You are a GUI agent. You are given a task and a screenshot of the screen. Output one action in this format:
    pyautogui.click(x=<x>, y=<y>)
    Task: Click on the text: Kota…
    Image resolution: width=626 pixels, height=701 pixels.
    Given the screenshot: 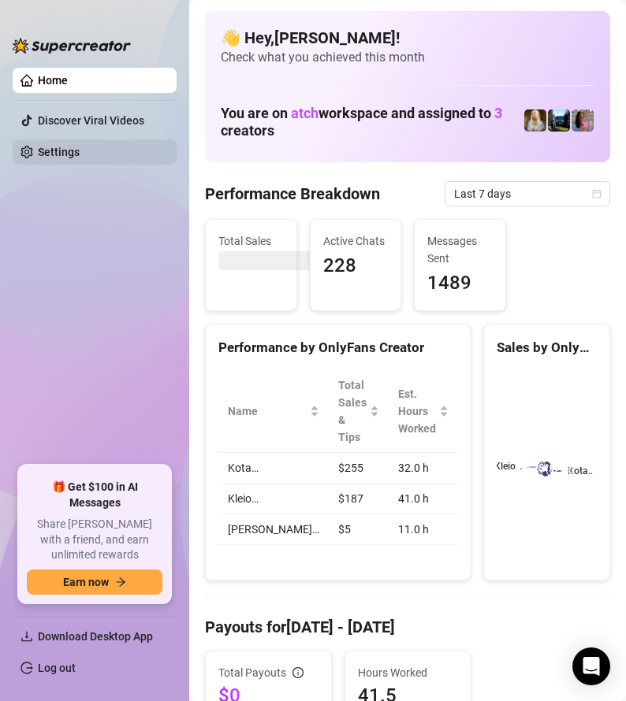 What is the action you would take?
    pyautogui.click(x=581, y=471)
    